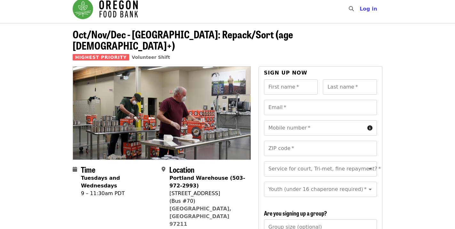 This screenshot has height=229, width=455. Describe the element at coordinates (320, 149) in the screenshot. I see `input: ZIP code` at that location.